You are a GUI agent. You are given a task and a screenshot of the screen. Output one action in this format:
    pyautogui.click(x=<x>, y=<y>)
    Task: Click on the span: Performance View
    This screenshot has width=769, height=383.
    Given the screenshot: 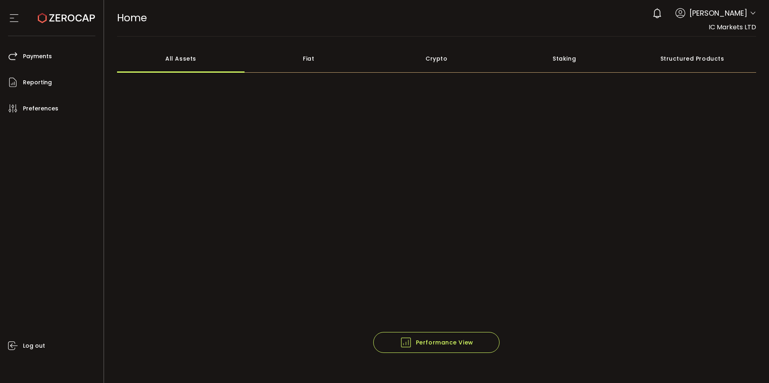 What is the action you would take?
    pyautogui.click(x=436, y=343)
    